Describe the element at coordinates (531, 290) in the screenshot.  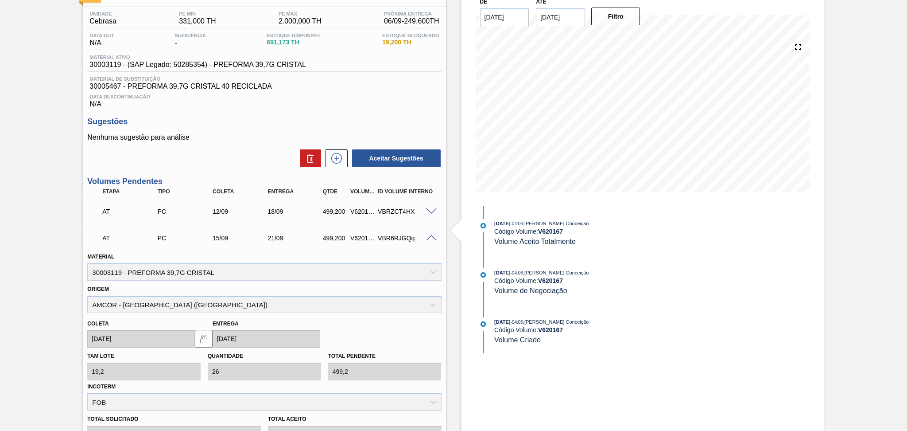
I see `span: Volume de Negociação` at that location.